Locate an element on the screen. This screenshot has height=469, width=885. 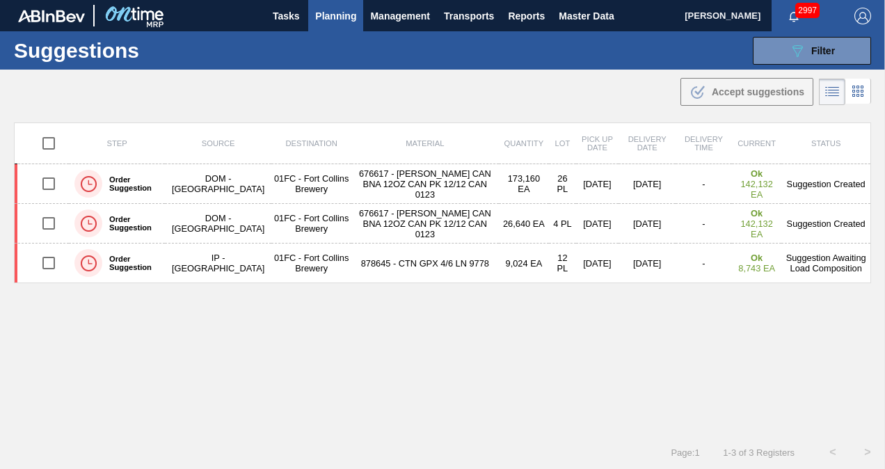
span: Planning is located at coordinates (335, 16).